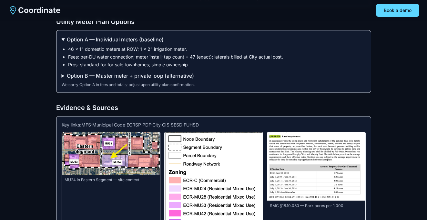 Image resolution: width=427 pixels, height=220 pixels. Describe the element at coordinates (217, 49) in the screenshot. I see `li: 46 × 1" domestic meters at ROW; 1 × 2" irrigation meter.` at that location.